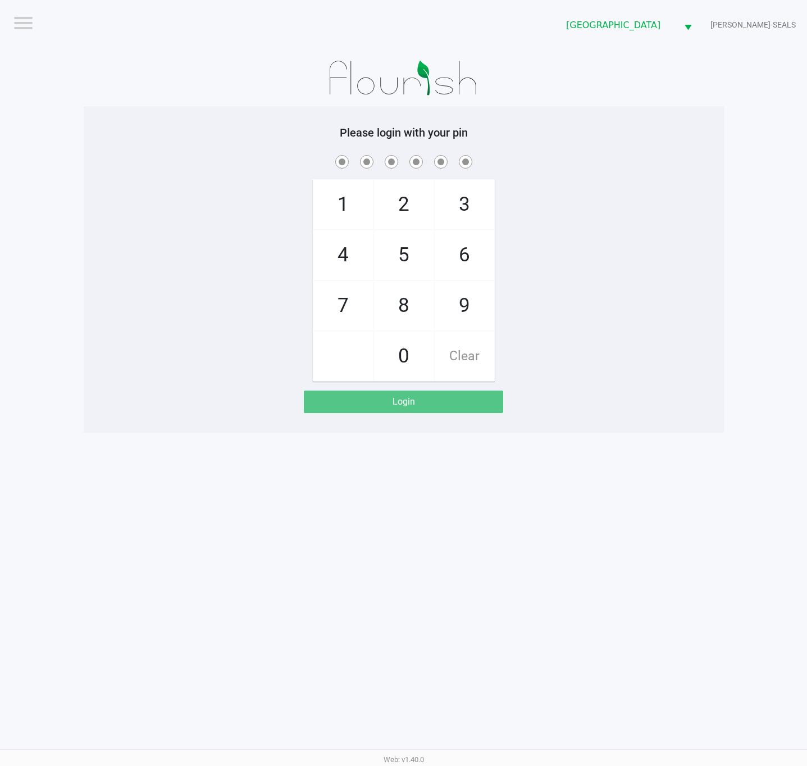  I want to click on button: Select, so click(688, 25).